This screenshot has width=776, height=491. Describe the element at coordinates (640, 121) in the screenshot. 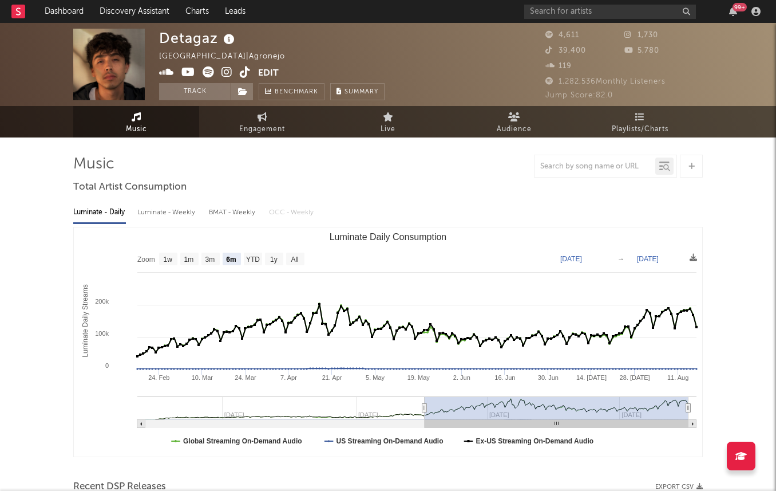

I see `a: Playlists/Charts` at that location.